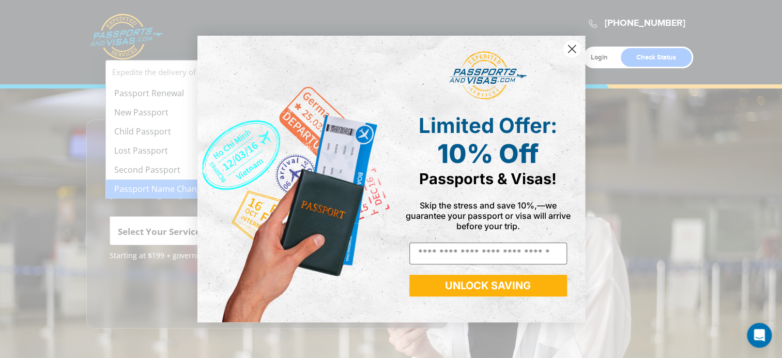 This screenshot has width=782, height=358. I want to click on img: passports and visas, so click(488, 75).